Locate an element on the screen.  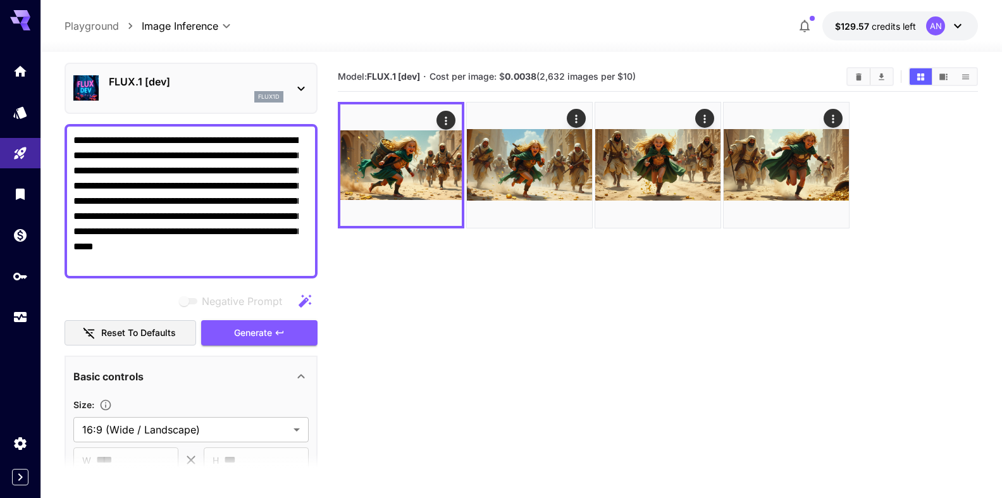
div: API Keys is located at coordinates (20, 276).